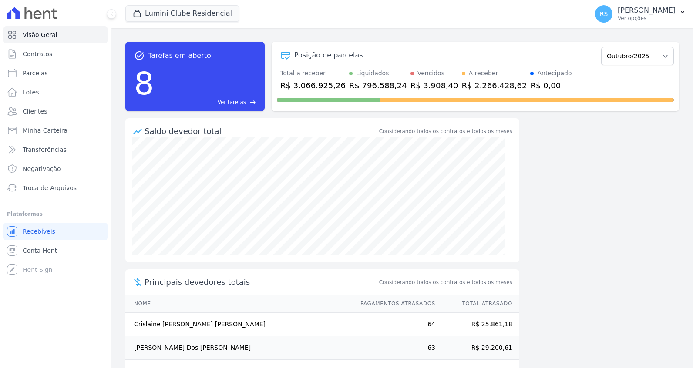 This screenshot has height=368, width=693. Describe the element at coordinates (40, 35) in the screenshot. I see `span: Visão Geral` at that location.